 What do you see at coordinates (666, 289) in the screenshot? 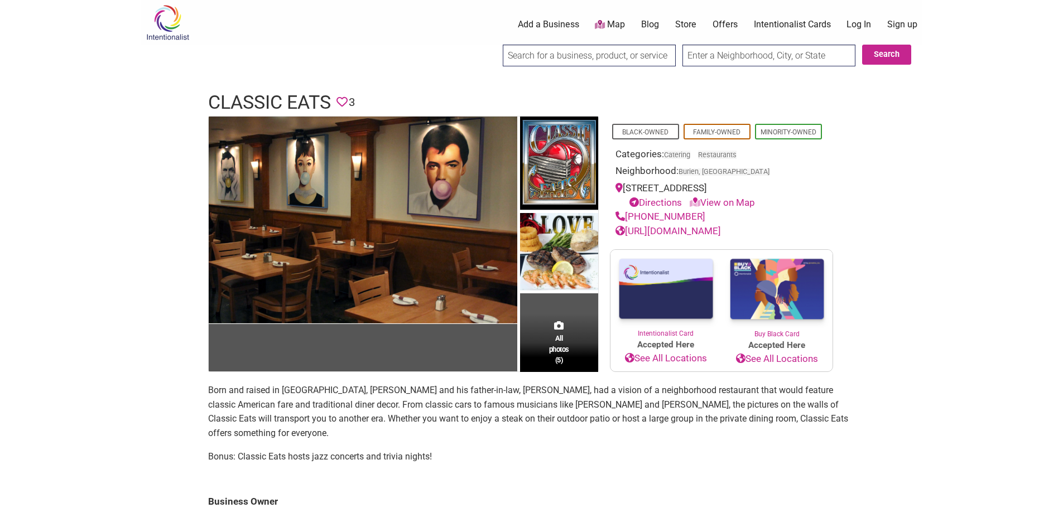
I see `img: Intentionalist Card` at bounding box center [666, 289].